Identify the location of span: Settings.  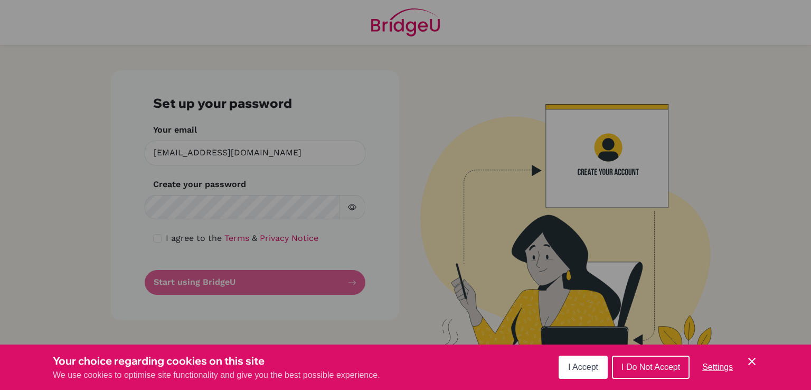
(718, 366).